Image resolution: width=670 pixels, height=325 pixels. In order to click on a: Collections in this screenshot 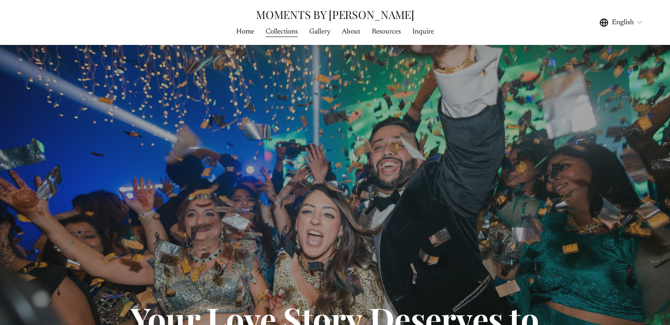, I will do `click(282, 32)`.